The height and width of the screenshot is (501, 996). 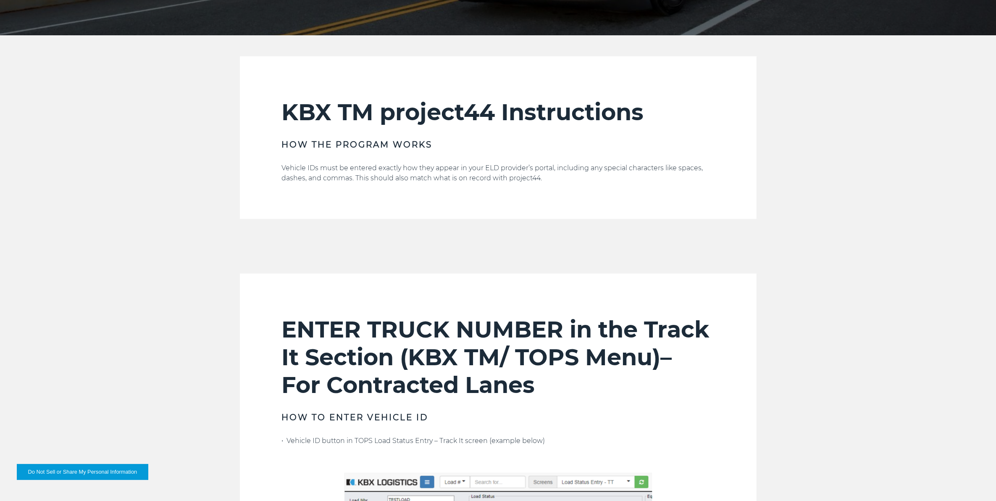 What do you see at coordinates (498, 417) in the screenshot?
I see `h3: How to Enter Vehicle ID` at bounding box center [498, 417].